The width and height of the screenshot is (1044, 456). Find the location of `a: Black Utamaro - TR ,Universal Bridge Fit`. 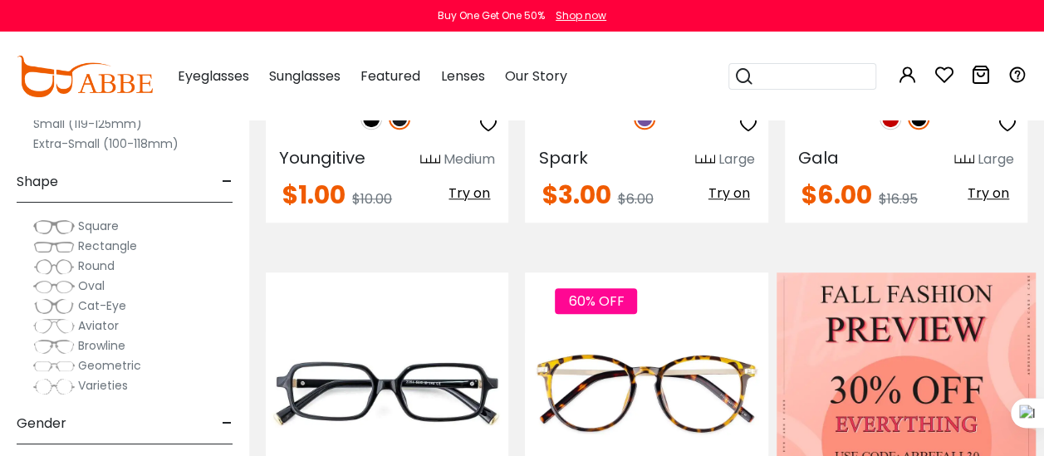

a: Black Utamaro - TR ,Universal Bridge Fit is located at coordinates (387, 393).